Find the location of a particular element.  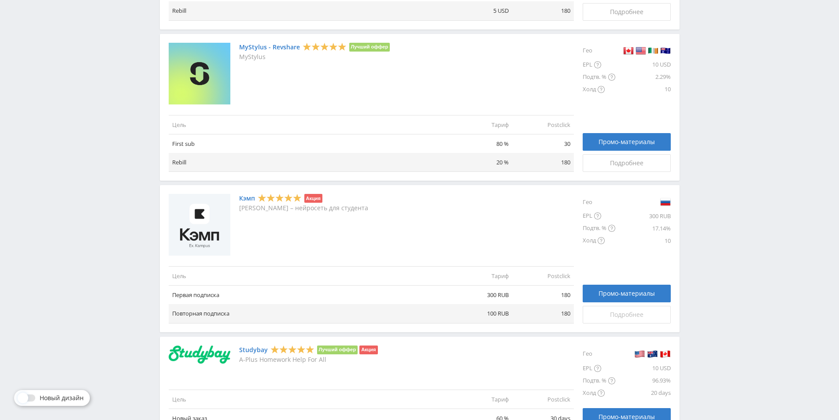

div: 17.14% is located at coordinates (643, 228).